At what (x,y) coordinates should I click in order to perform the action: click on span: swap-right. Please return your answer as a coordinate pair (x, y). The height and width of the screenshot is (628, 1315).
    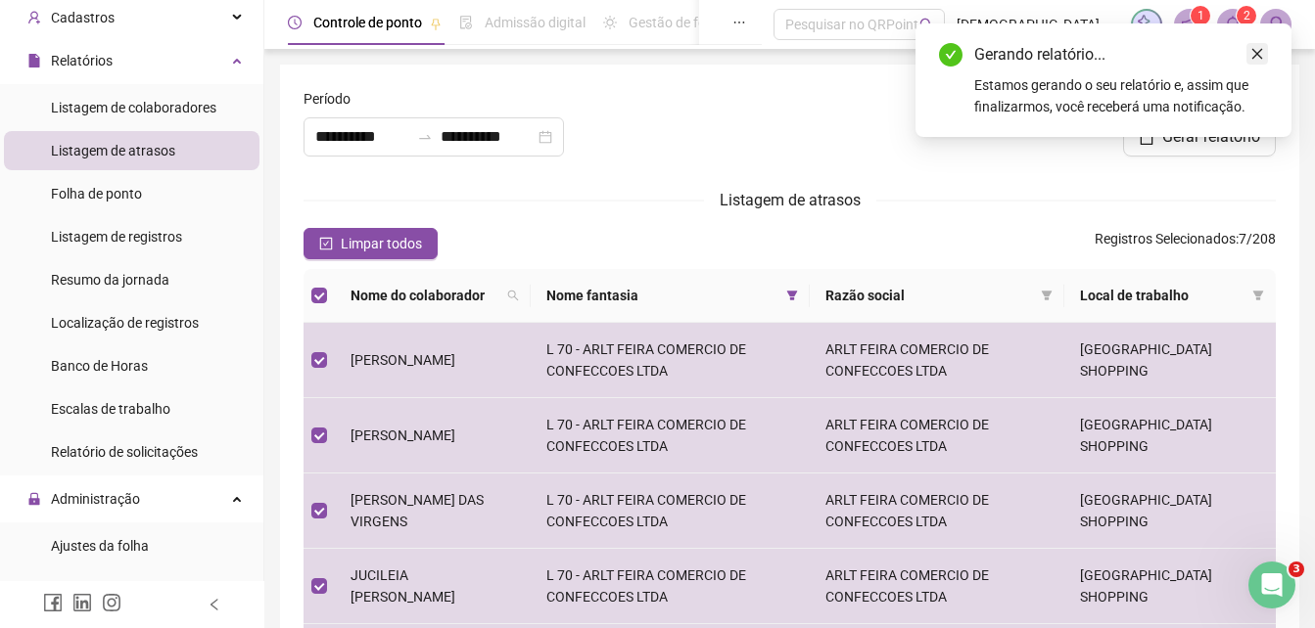
    Looking at the image, I should click on (425, 137).